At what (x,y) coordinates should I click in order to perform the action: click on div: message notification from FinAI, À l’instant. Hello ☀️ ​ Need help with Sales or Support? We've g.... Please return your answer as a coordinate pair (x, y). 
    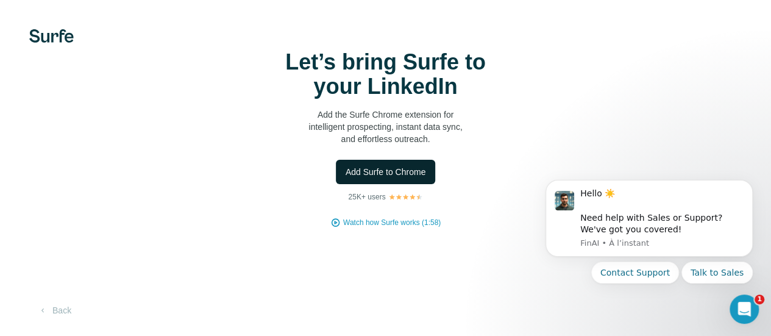
    Looking at the image, I should click on (122, 52).